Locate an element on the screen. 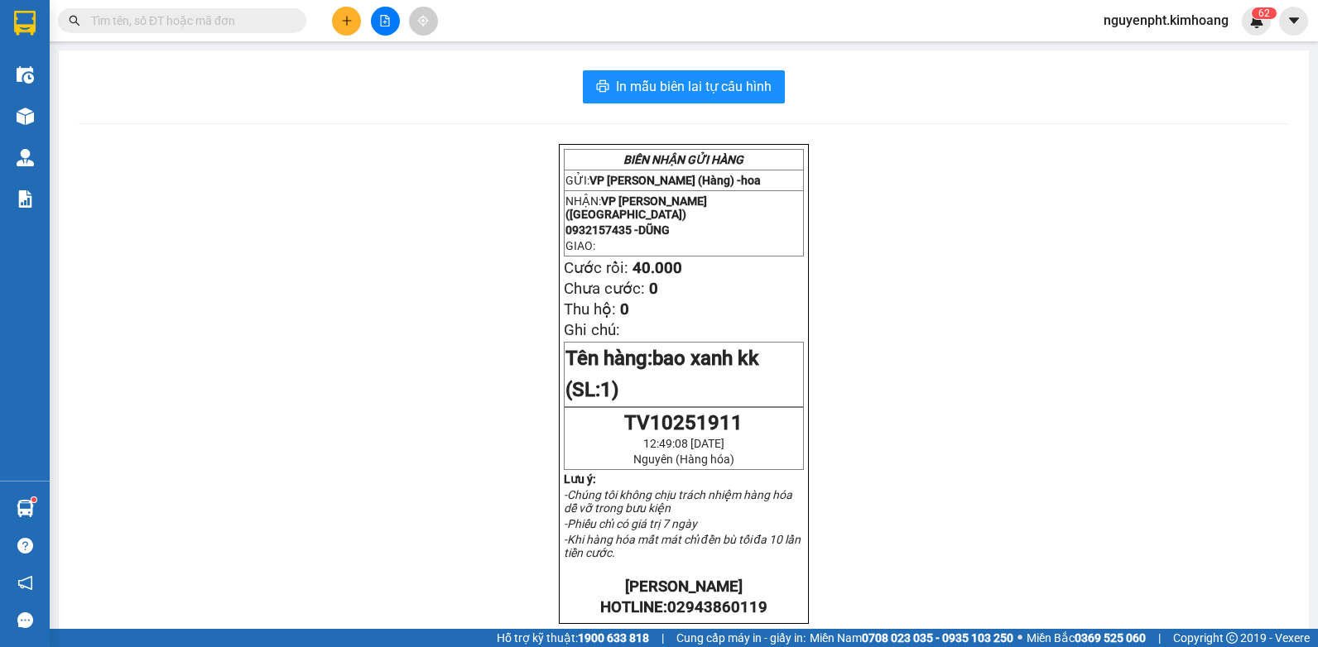  button: aim is located at coordinates (423, 21).